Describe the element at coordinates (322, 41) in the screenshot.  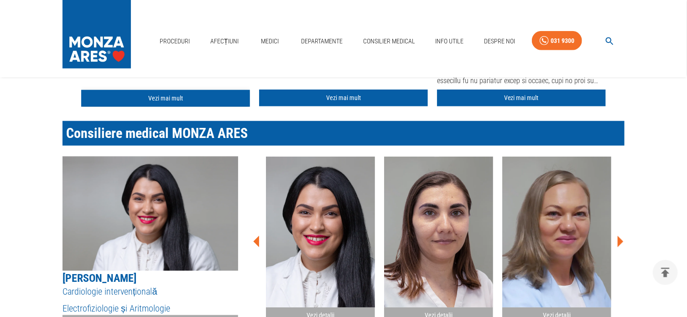
I see `a: Departamente` at that location.